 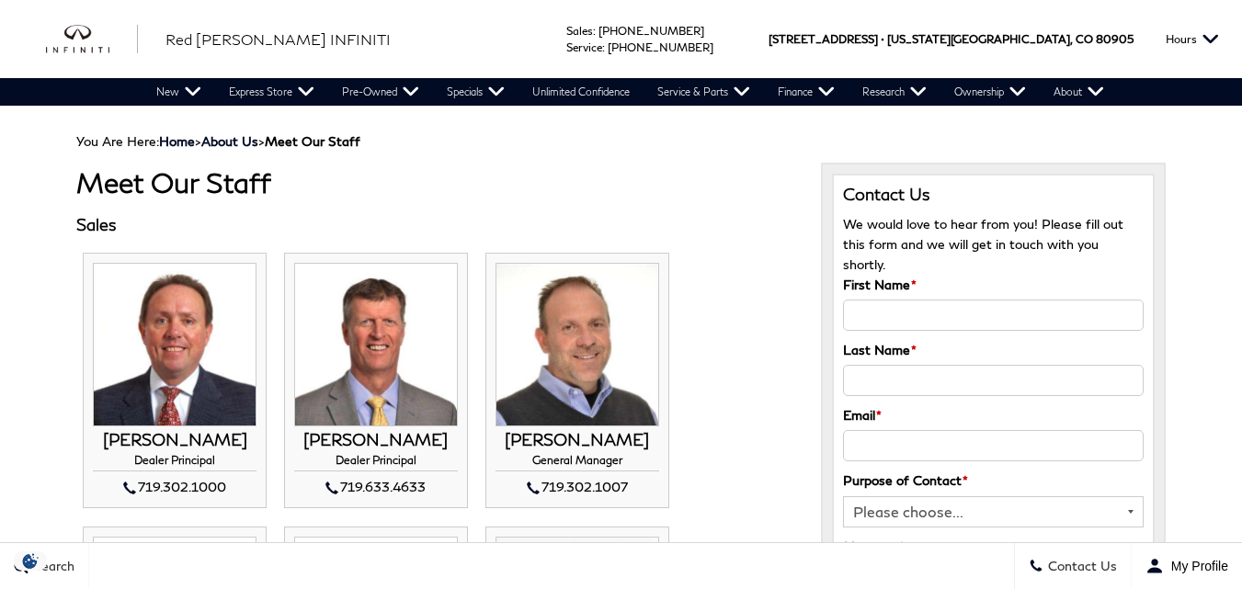 I want to click on span: Sales, so click(x=579, y=30).